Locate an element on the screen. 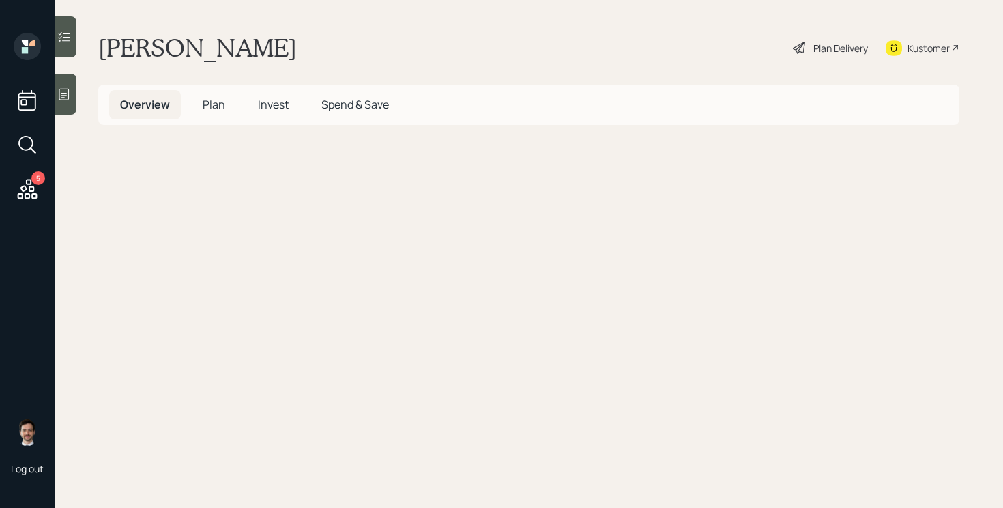  div: Kustomer is located at coordinates (929, 48).